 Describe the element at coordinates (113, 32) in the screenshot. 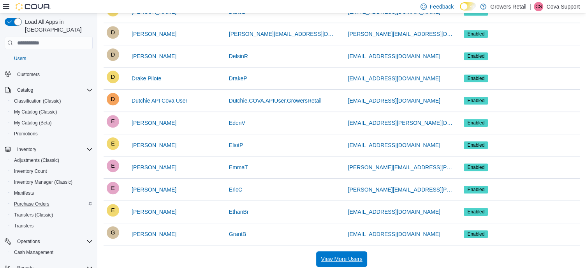

I see `div: Darryl` at that location.